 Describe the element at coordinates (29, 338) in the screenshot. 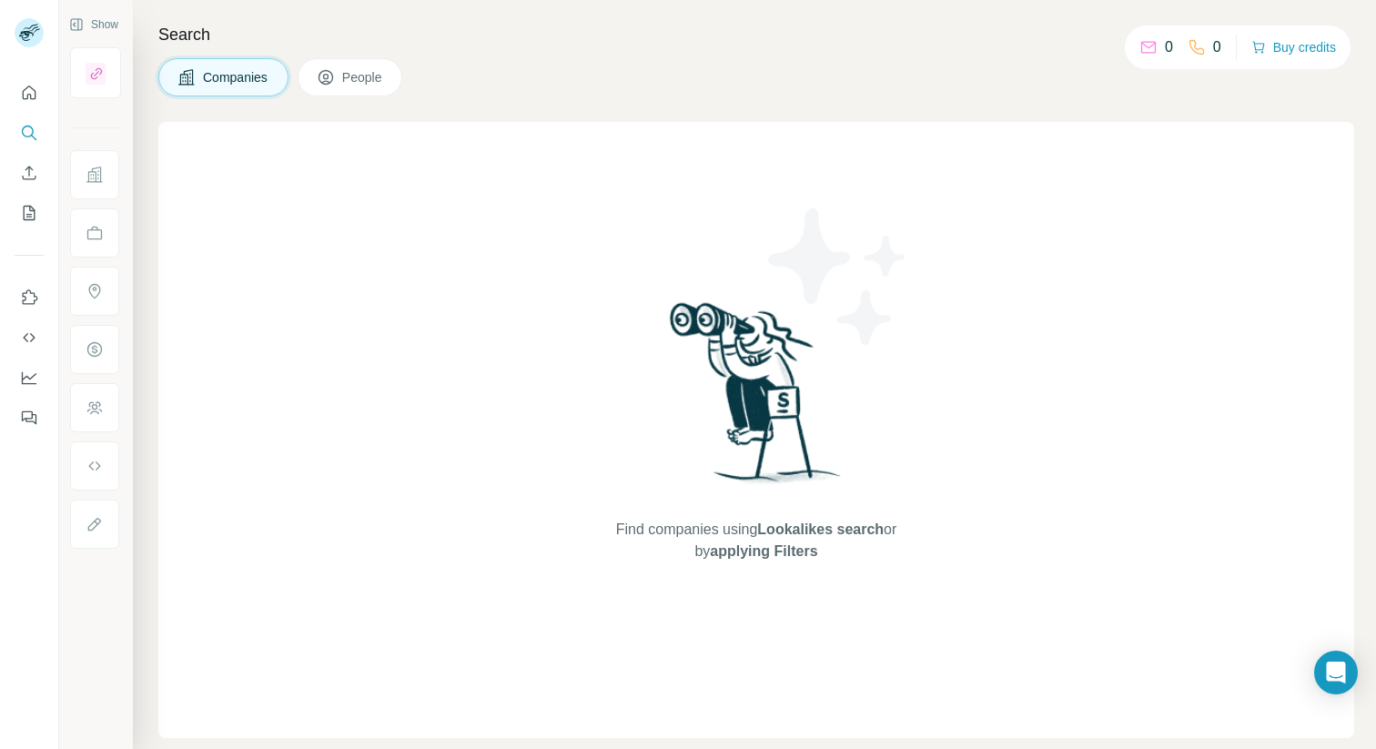

I see `button: Use Surfe API` at that location.